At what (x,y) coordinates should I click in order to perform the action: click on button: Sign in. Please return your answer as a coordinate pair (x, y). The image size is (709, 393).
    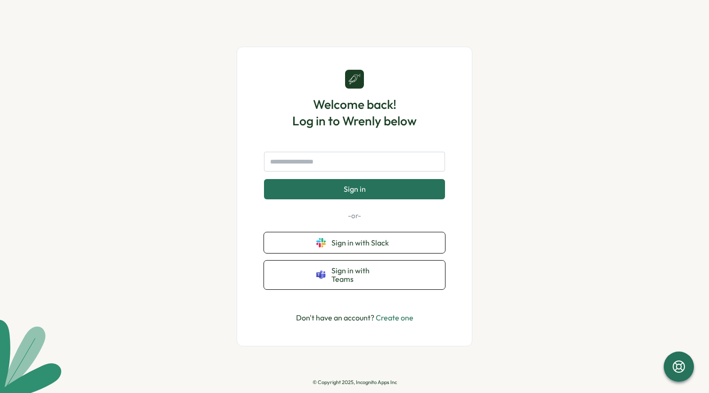
    Looking at the image, I should click on (355, 189).